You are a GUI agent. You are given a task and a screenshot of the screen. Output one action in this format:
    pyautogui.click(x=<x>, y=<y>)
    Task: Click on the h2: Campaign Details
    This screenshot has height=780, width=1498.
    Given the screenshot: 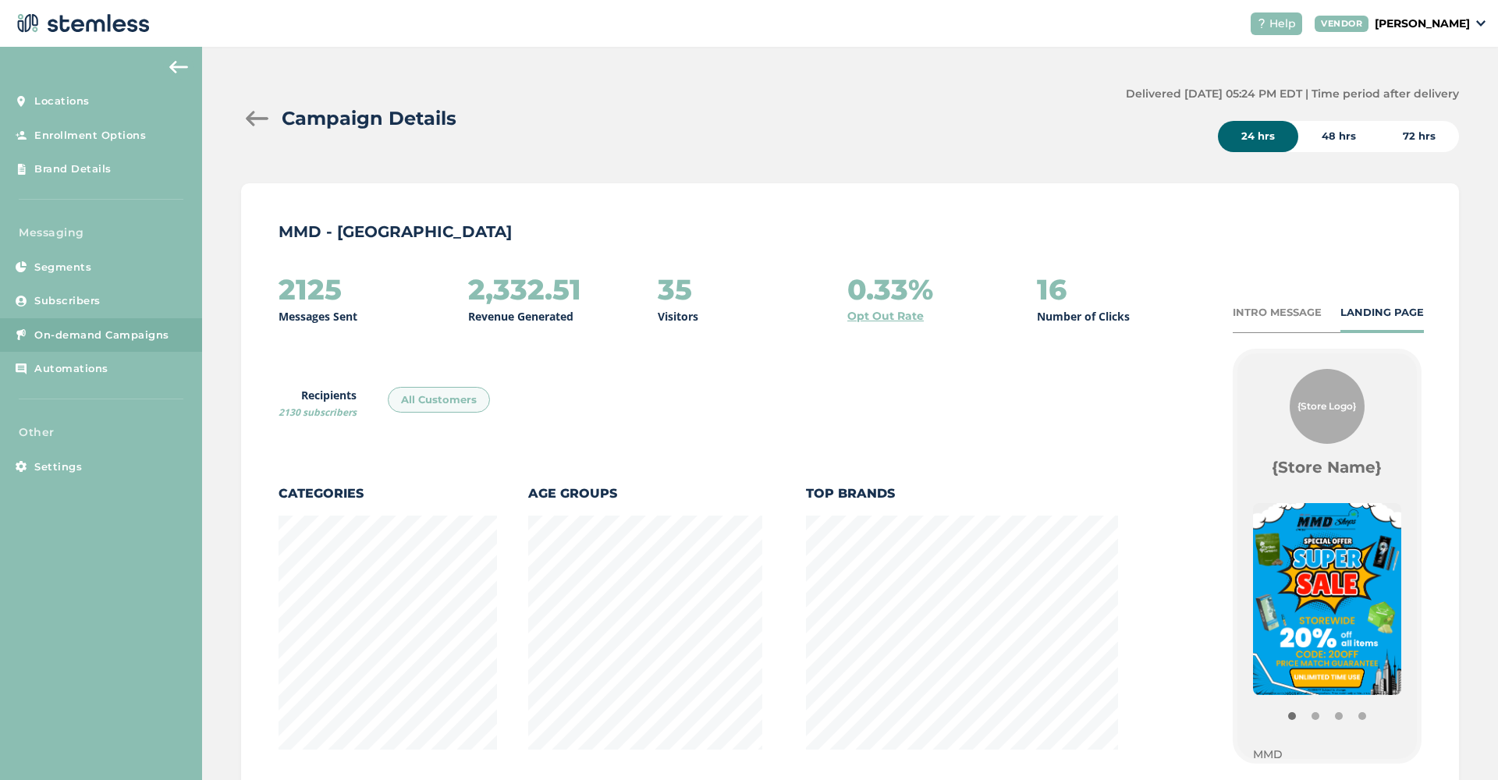 What is the action you would take?
    pyautogui.click(x=369, y=119)
    